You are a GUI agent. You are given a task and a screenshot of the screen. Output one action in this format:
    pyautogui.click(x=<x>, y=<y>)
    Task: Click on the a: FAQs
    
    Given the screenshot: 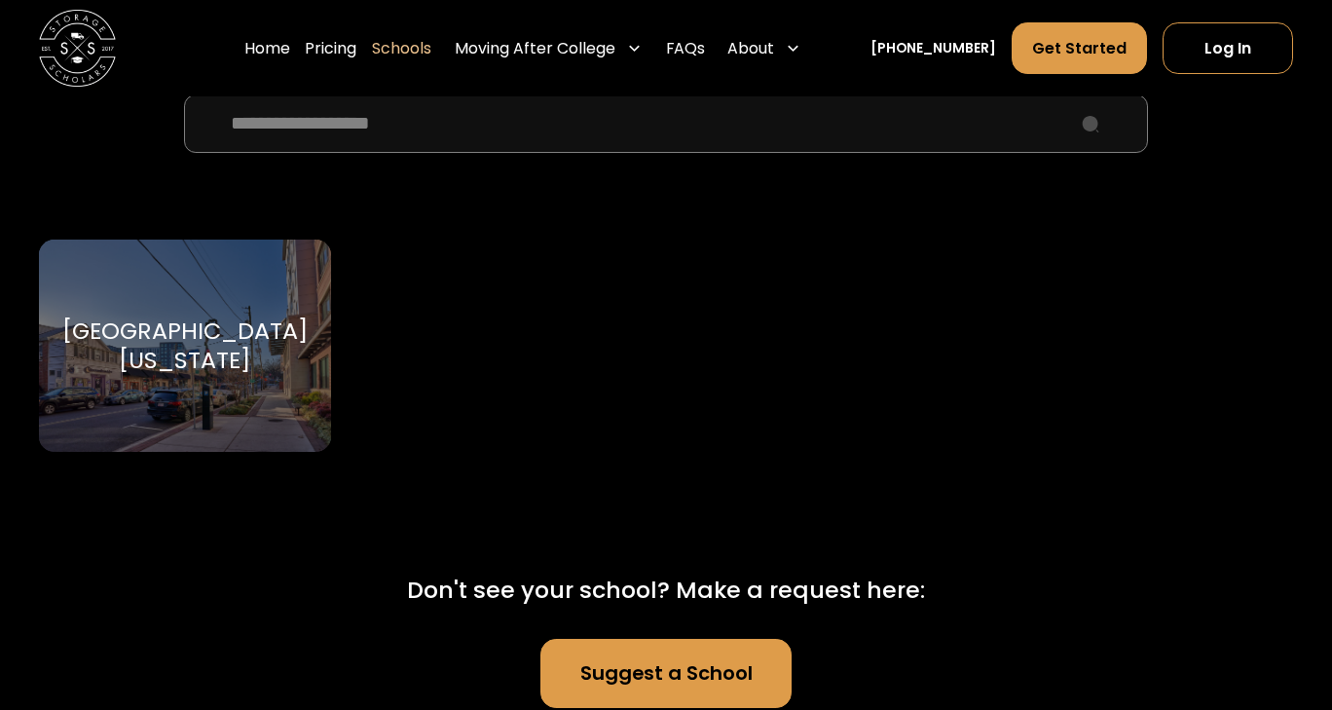 What is the action you would take?
    pyautogui.click(x=685, y=48)
    